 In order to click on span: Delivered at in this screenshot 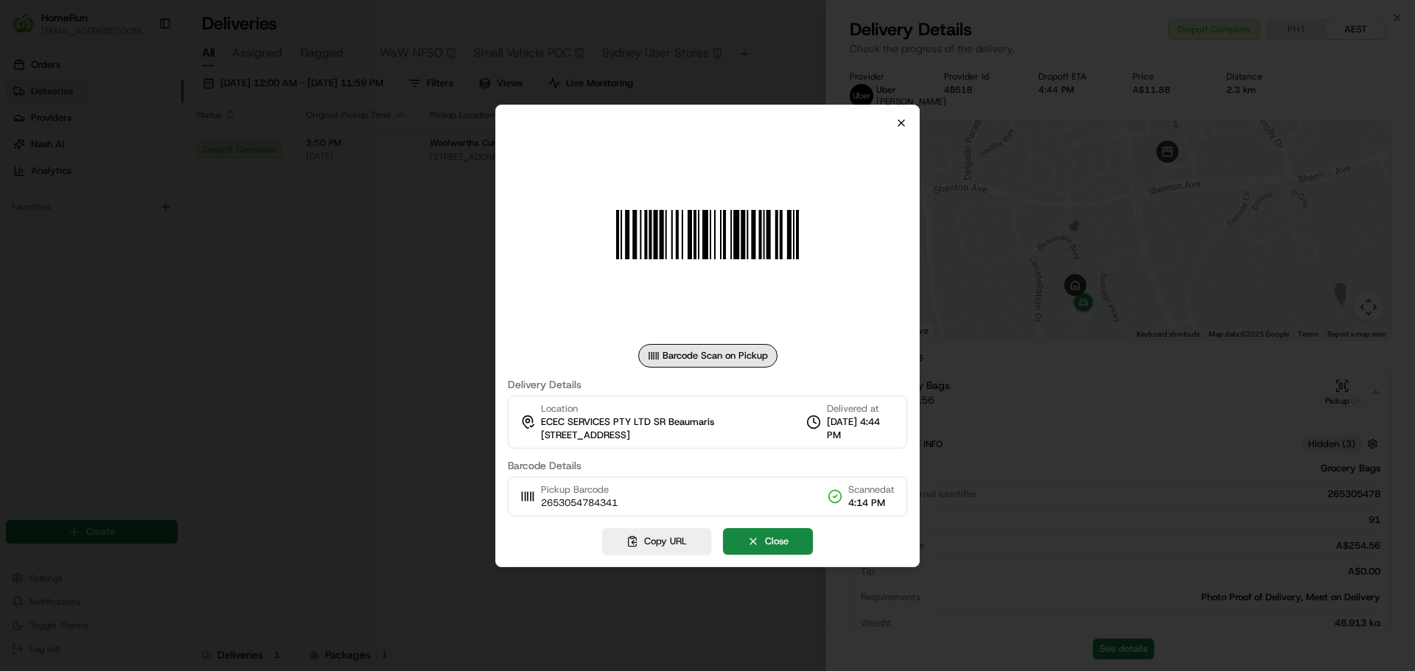, I will do `click(861, 409)`.